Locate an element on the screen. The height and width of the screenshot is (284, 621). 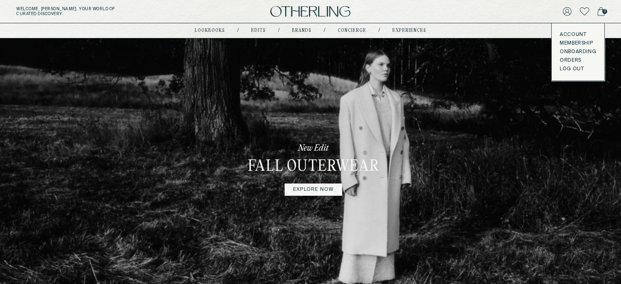
a: Account is located at coordinates (578, 35).